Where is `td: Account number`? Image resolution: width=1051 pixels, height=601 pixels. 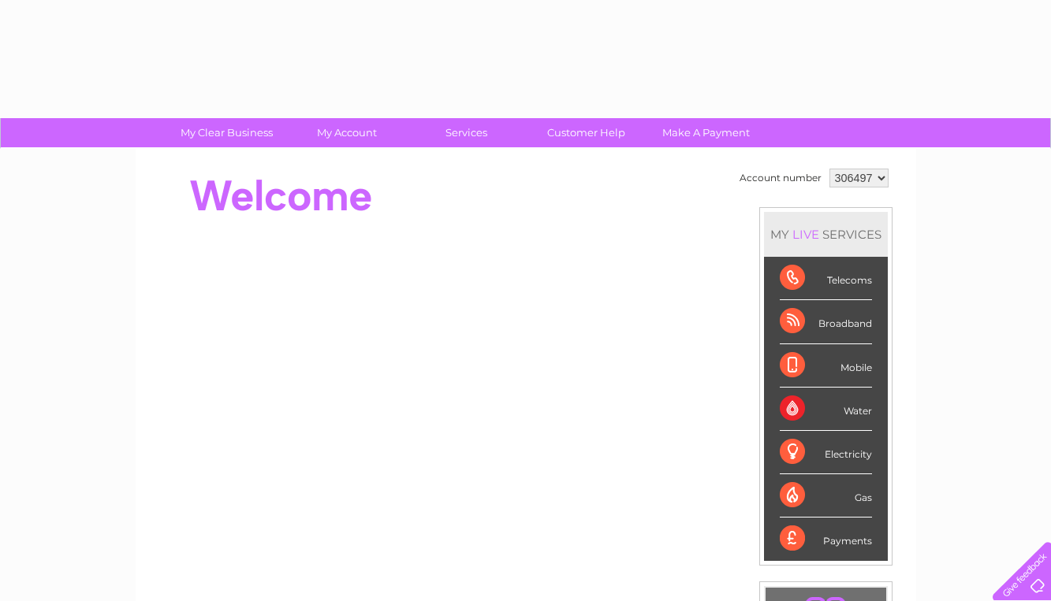 td: Account number is located at coordinates (780, 178).